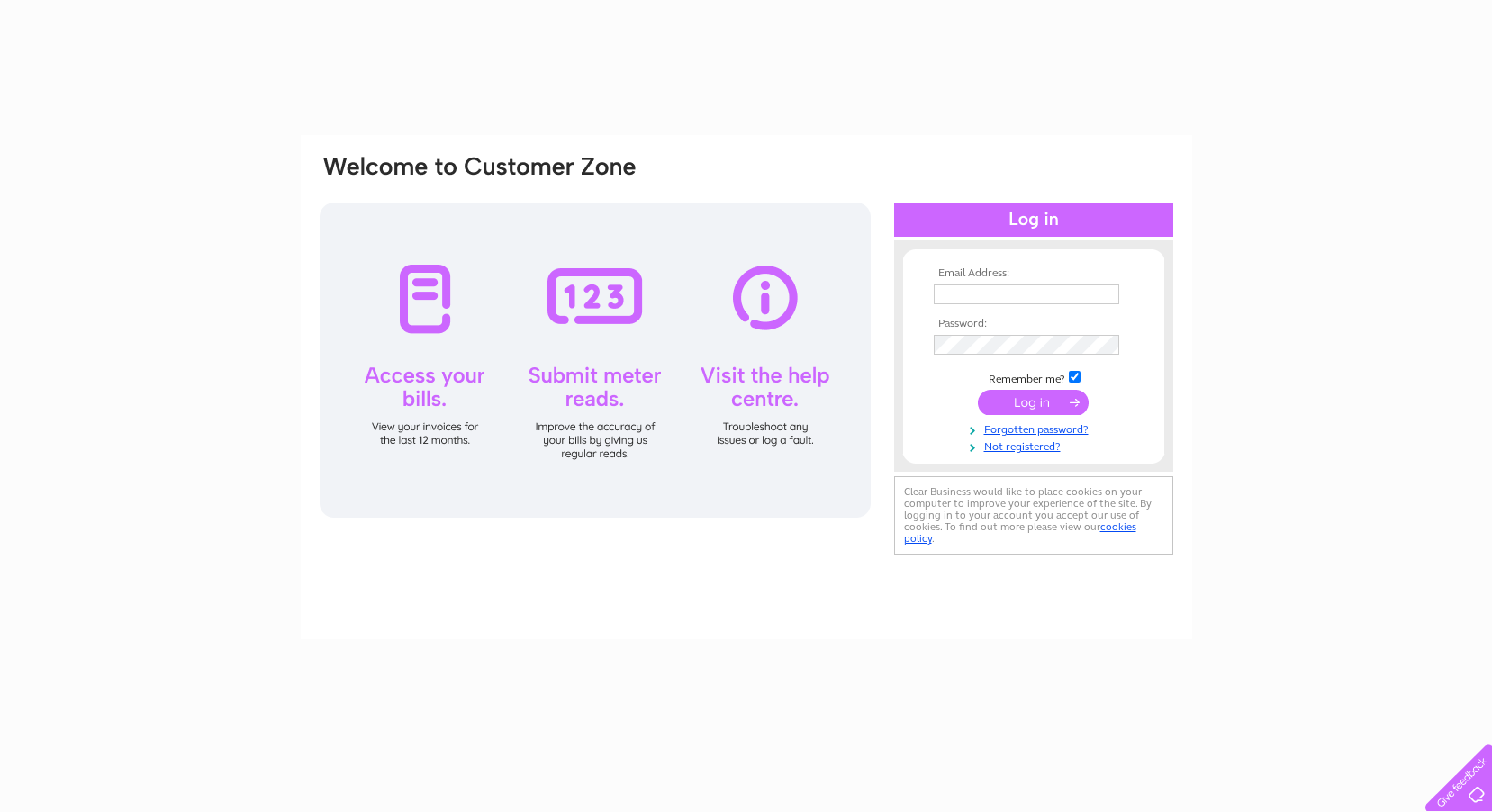 Image resolution: width=1492 pixels, height=812 pixels. Describe the element at coordinates (1020, 532) in the screenshot. I see `a: cookies policy` at that location.